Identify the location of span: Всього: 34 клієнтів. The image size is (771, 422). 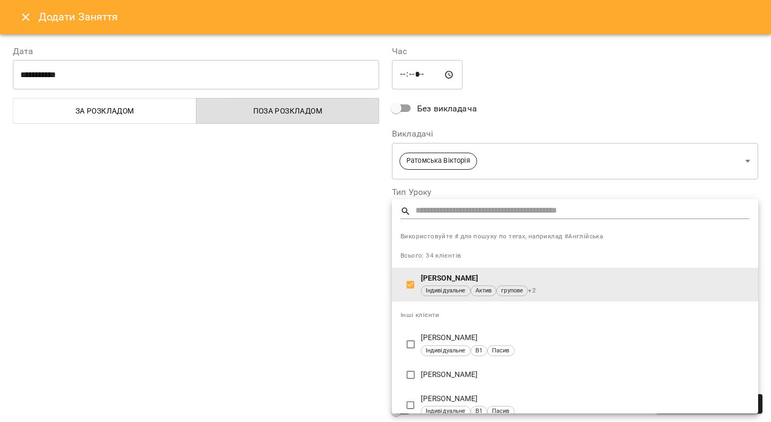
(430, 255).